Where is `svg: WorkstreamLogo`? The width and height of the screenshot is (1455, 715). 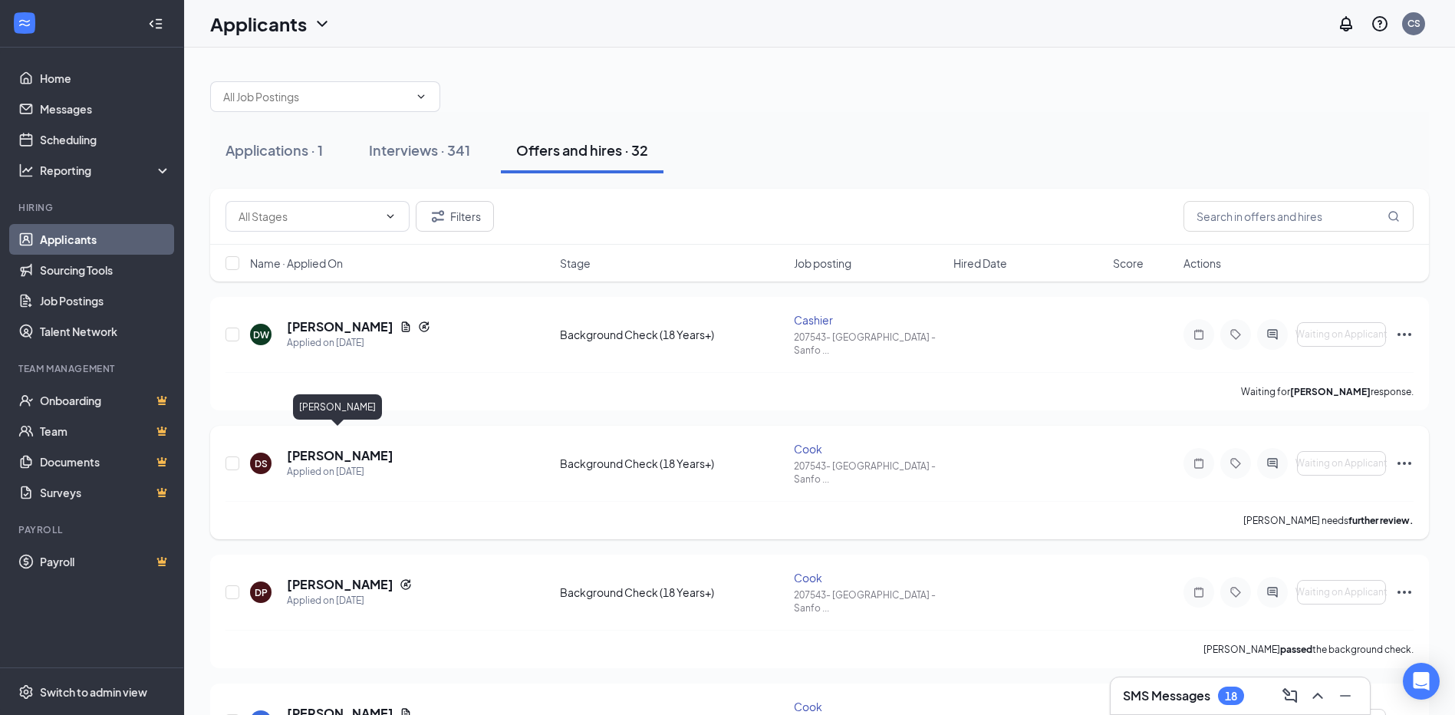 svg: WorkstreamLogo is located at coordinates (25, 23).